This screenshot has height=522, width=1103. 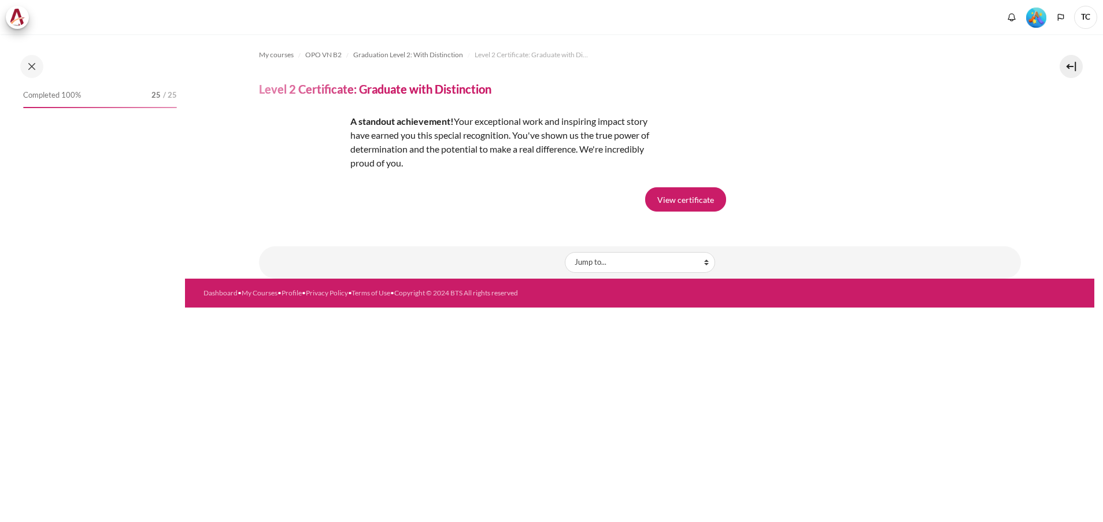 What do you see at coordinates (276, 55) in the screenshot?
I see `a: My courses` at bounding box center [276, 55].